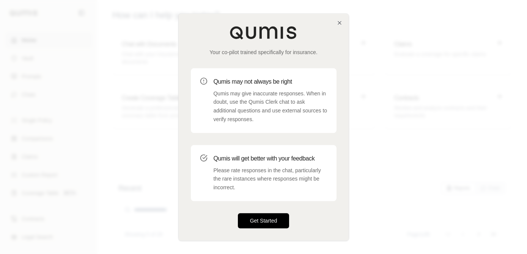 This screenshot has height=254, width=527. What do you see at coordinates (264, 52) in the screenshot?
I see `p: Your co-pilot trained specifically for insurance.` at bounding box center [264, 52].